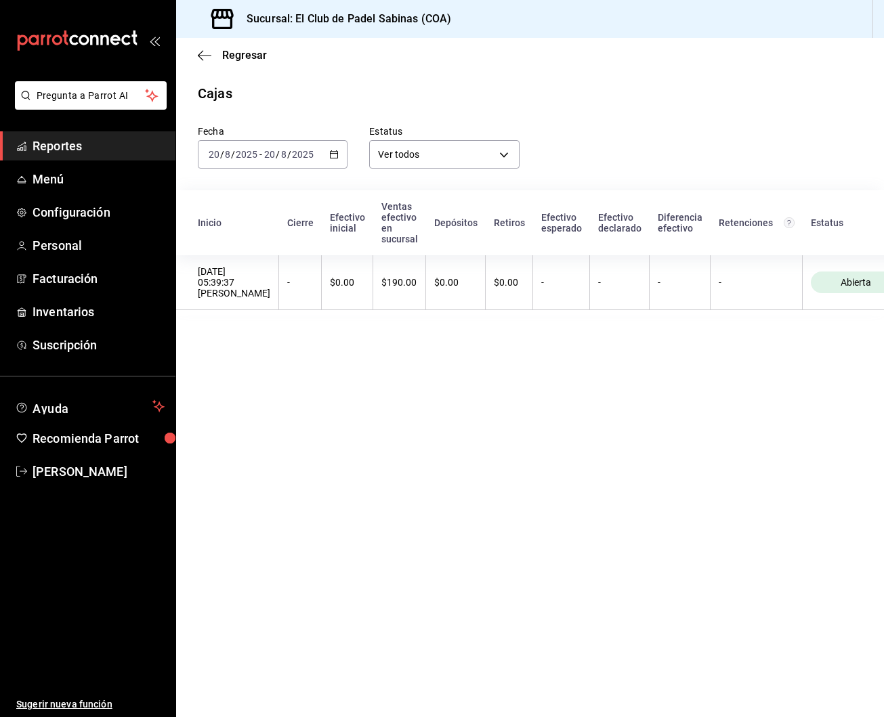 This screenshot has width=884, height=717. I want to click on span: Regresar, so click(244, 55).